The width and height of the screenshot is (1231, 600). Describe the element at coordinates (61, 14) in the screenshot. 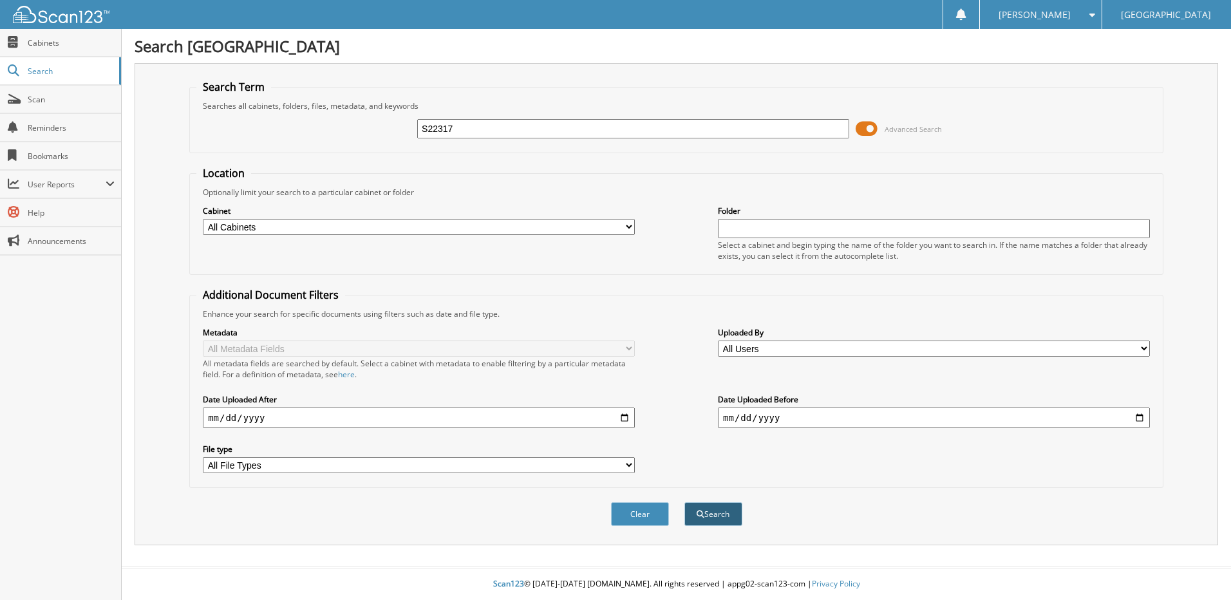

I see `img: scan123-logo-white.svg` at that location.